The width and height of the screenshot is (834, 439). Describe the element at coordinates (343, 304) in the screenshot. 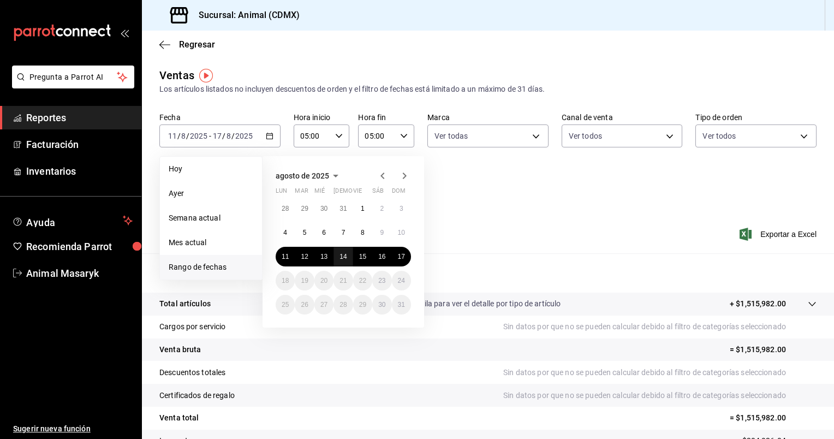

I see `abbr: 28 de agosto de 2025` at that location.